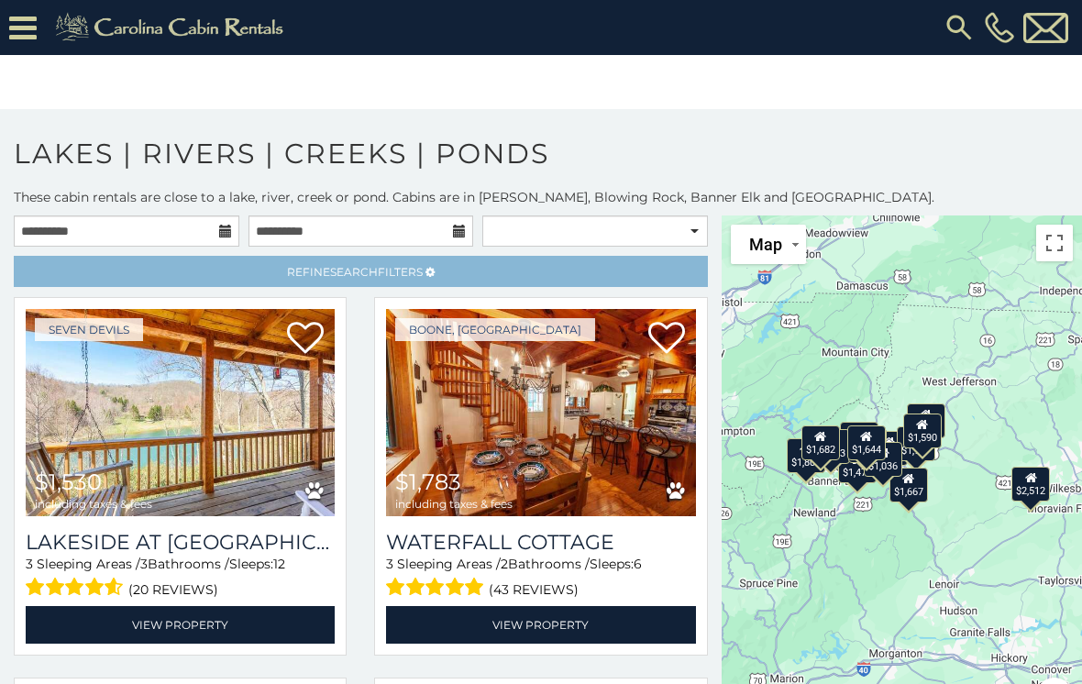  I want to click on span: 6, so click(637, 564).